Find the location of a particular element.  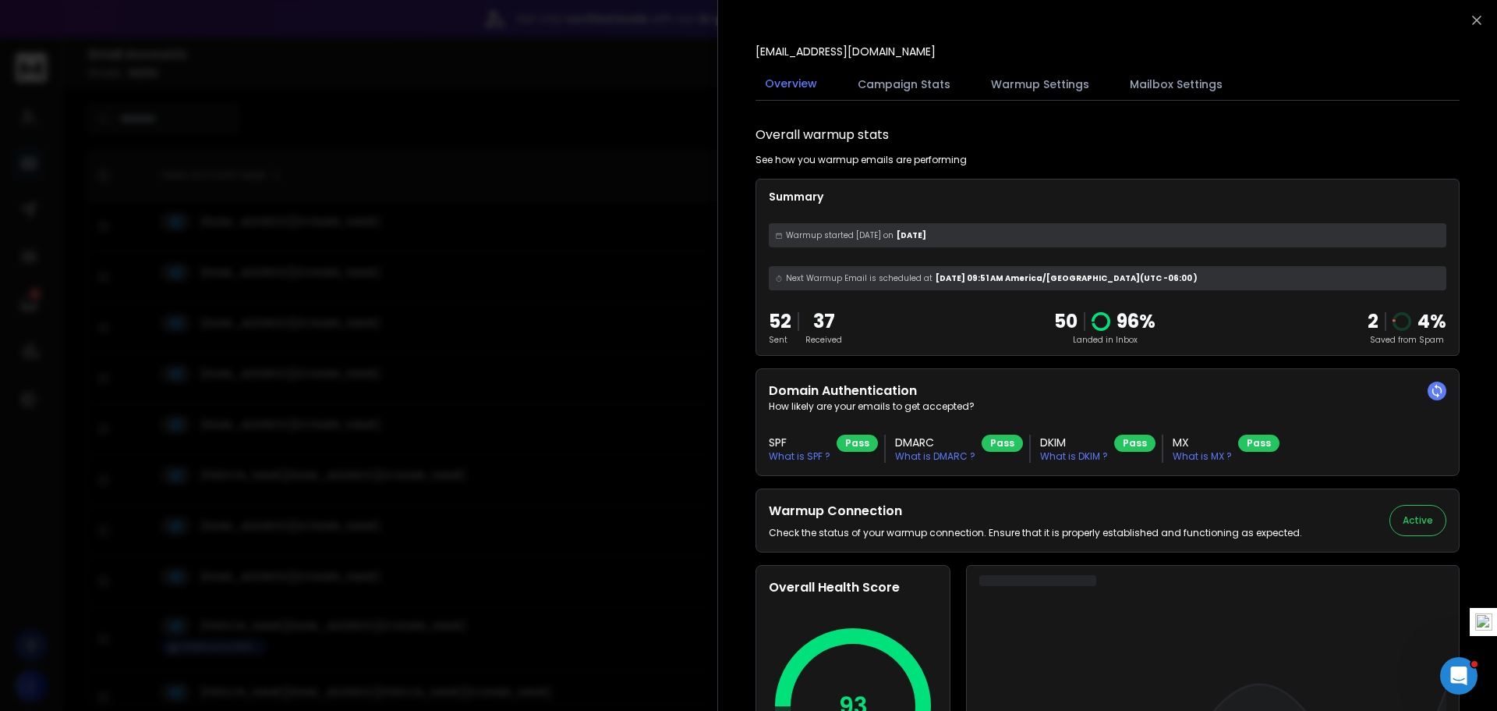

h2: Overall Health Score is located at coordinates (853, 587).